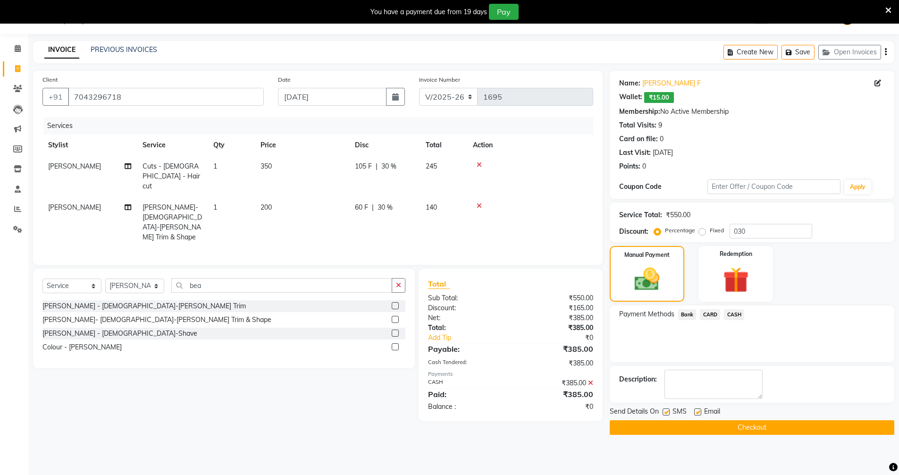 The image size is (899, 475). What do you see at coordinates (282, 285) in the screenshot?
I see `input: Search or Scan` at bounding box center [282, 285].